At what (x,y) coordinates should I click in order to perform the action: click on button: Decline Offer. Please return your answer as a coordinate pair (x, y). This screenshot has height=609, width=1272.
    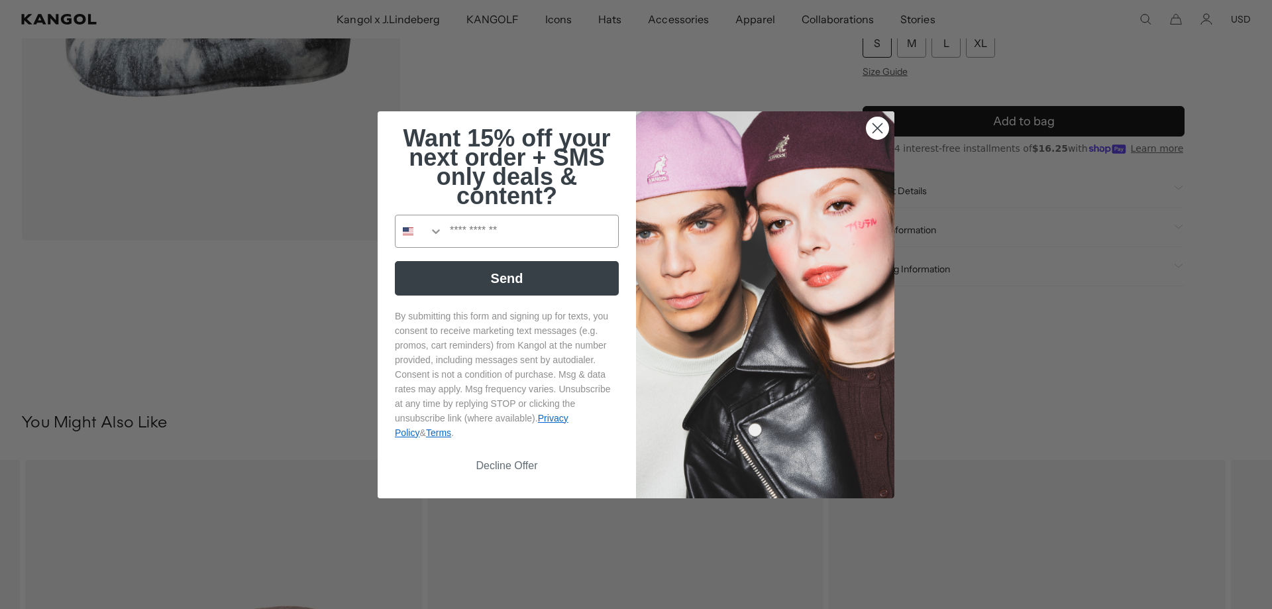
    Looking at the image, I should click on (507, 466).